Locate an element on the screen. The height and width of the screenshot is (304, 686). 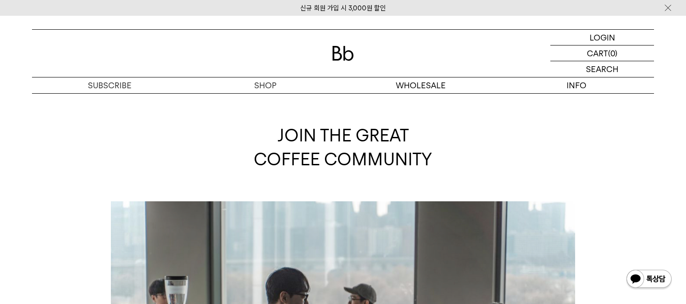
p: INFO is located at coordinates (576, 85).